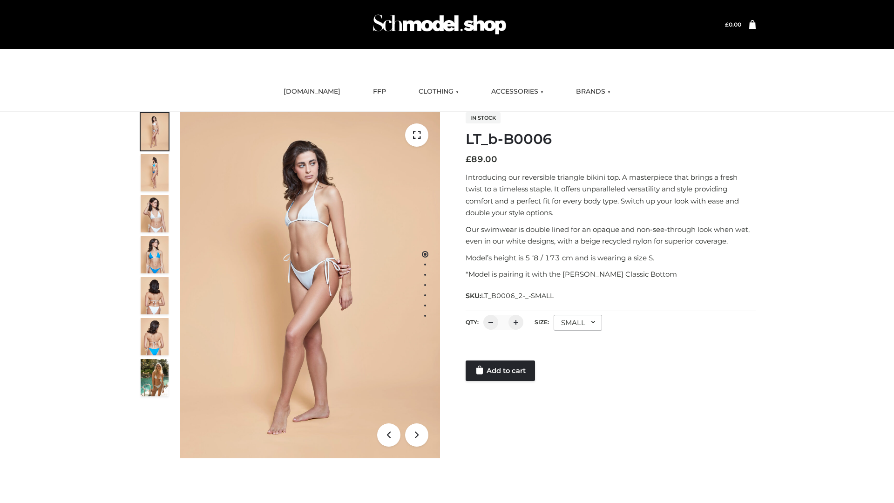 This screenshot has width=894, height=503. What do you see at coordinates (155, 378) in the screenshot?
I see `img: Arieltop_CloudNine_AzureSky2.jpg` at bounding box center [155, 378].